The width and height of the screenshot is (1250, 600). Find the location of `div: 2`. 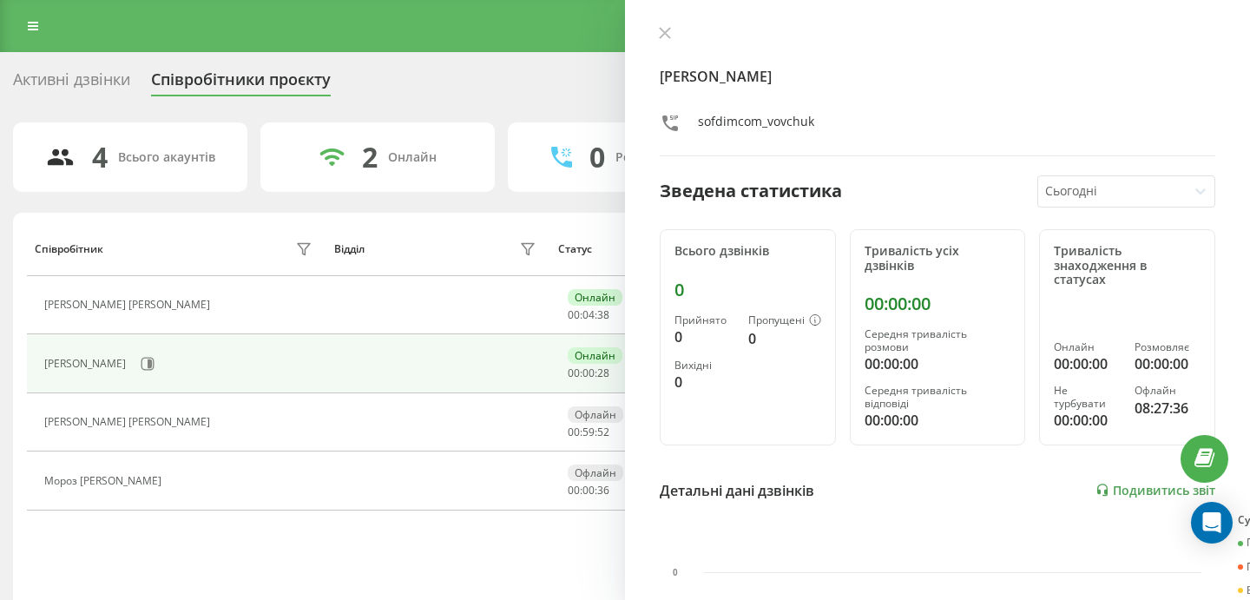

div: 2 is located at coordinates (370, 157).